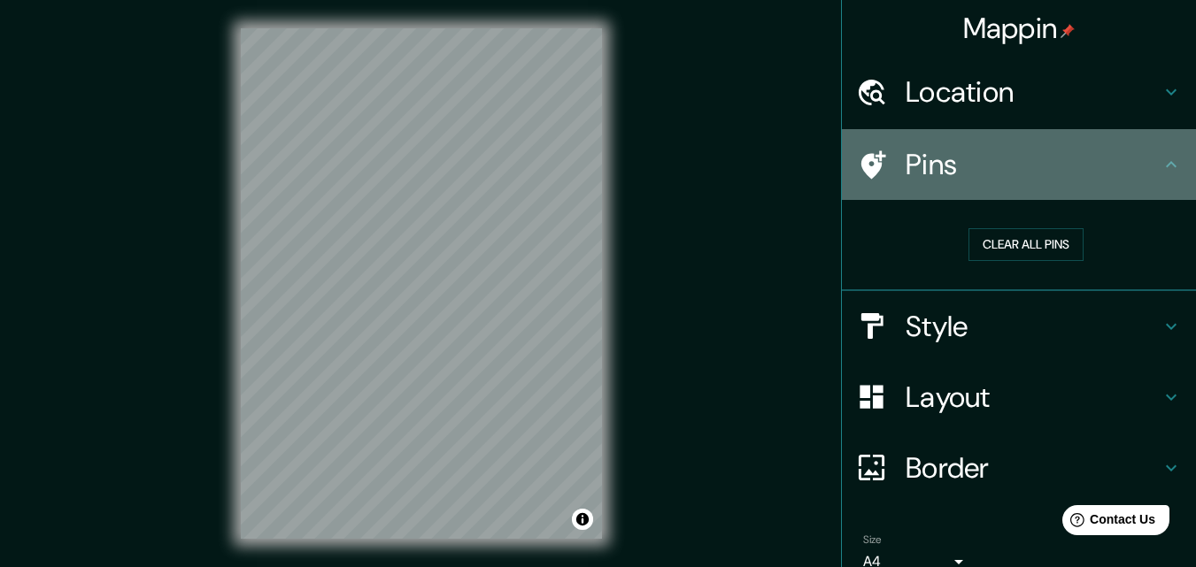 The height and width of the screenshot is (567, 1196). What do you see at coordinates (84, 21) in the screenshot?
I see `span: Contact Us` at bounding box center [84, 21].